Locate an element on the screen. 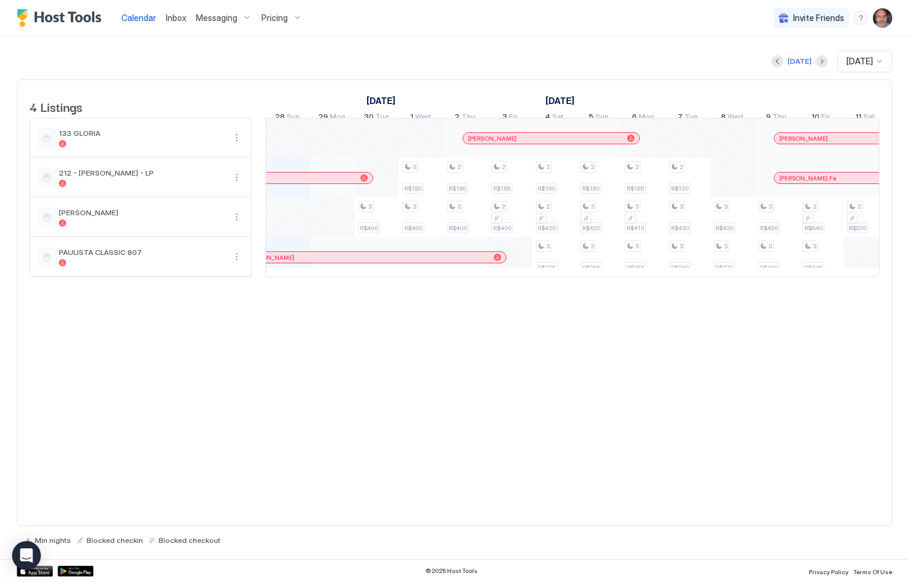  span: PAULISTA CLASSIC 807 is located at coordinates (142, 252).